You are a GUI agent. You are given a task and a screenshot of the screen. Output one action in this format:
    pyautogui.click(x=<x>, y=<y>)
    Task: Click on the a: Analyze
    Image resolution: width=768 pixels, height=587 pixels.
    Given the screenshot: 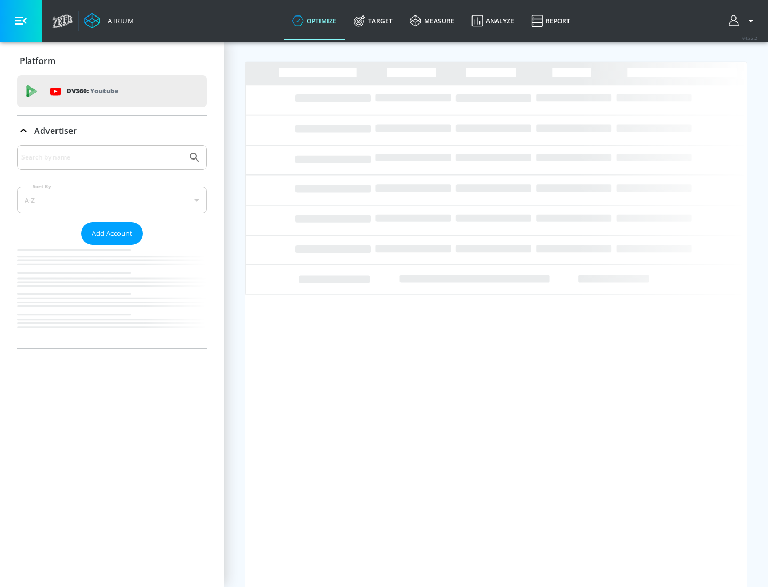 What is the action you would take?
    pyautogui.click(x=493, y=21)
    